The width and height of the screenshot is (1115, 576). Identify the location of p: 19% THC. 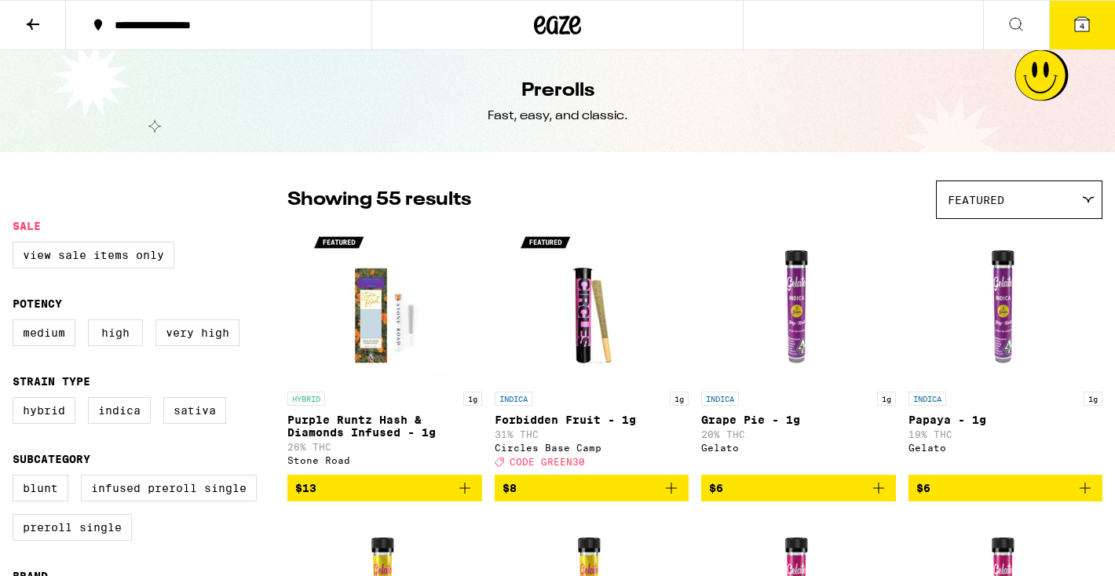
(1005, 434).